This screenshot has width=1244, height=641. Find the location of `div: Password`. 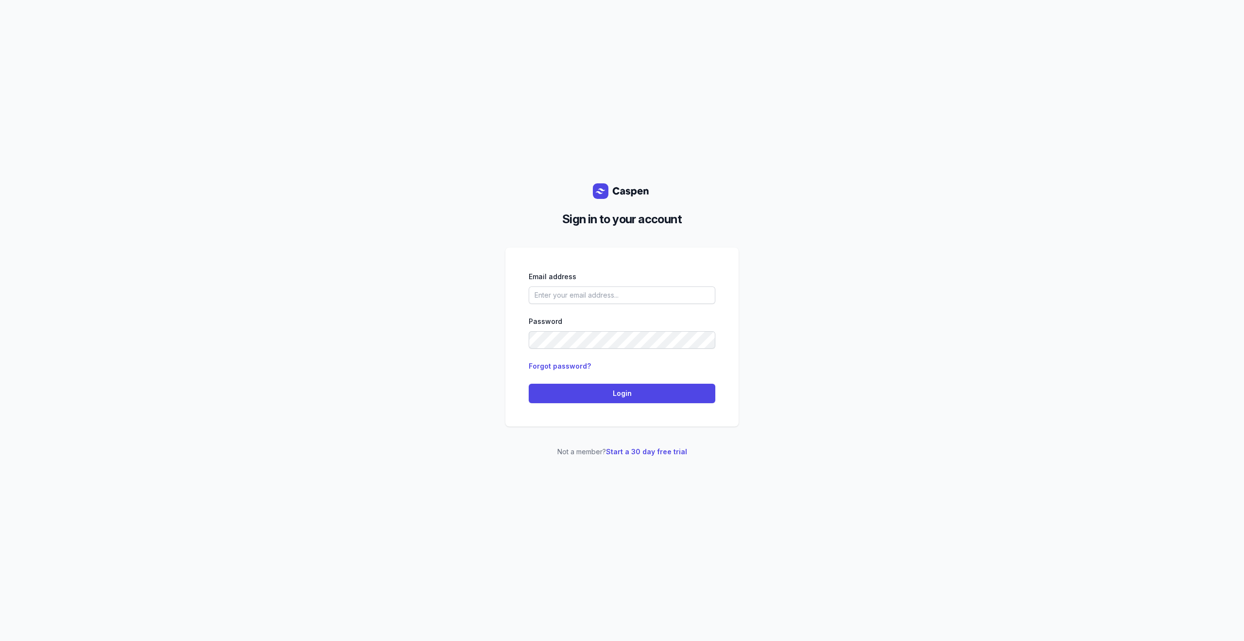

div: Password is located at coordinates (622, 321).